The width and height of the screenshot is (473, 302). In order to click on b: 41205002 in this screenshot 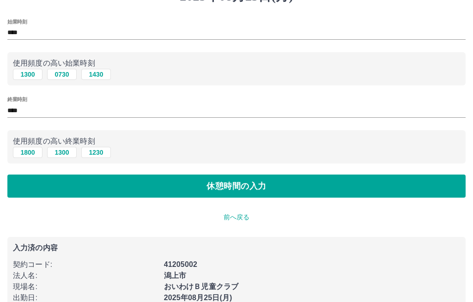, I will do `click(180, 264)`.